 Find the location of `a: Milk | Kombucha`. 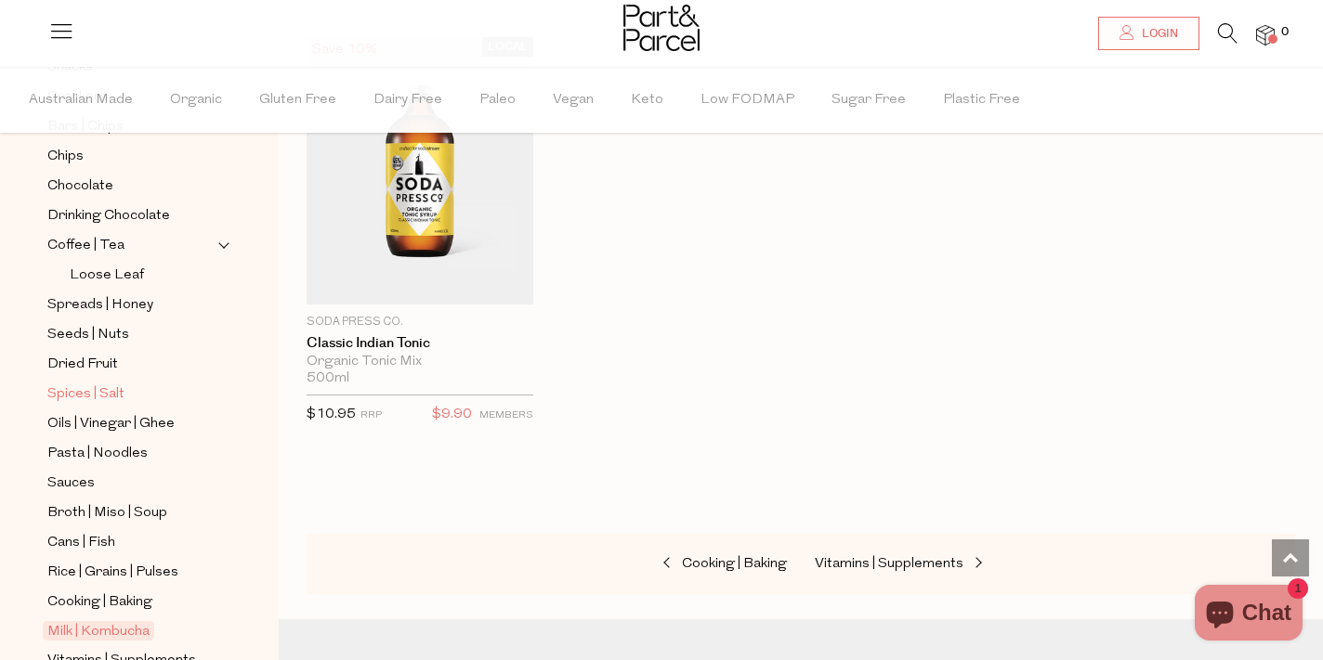

a: Milk | Kombucha is located at coordinates (132, 632).